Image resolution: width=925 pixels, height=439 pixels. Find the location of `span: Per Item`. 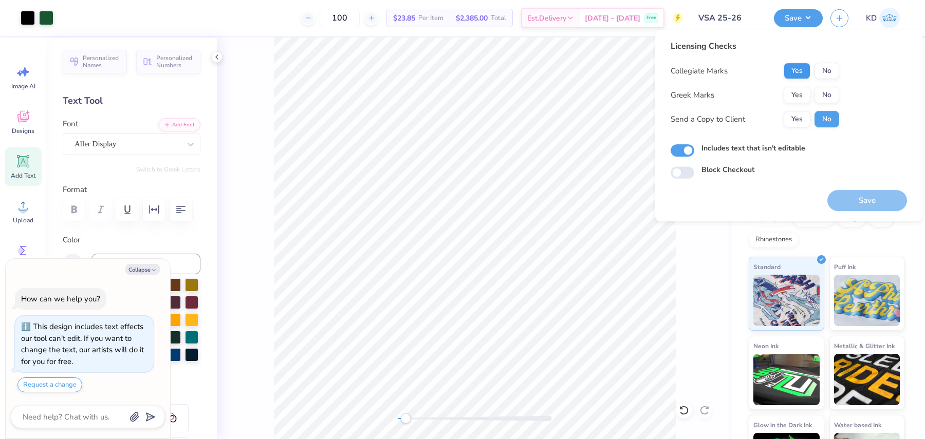

span: Per Item is located at coordinates (431, 18).